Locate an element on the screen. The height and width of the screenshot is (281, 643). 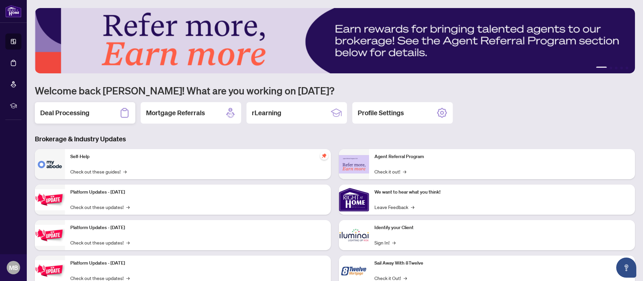
button: 1 is located at coordinates (601, 68).